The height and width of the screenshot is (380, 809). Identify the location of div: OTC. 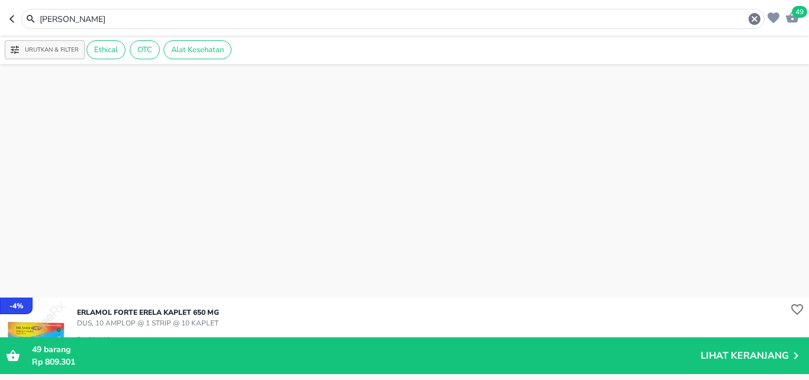
(145, 50).